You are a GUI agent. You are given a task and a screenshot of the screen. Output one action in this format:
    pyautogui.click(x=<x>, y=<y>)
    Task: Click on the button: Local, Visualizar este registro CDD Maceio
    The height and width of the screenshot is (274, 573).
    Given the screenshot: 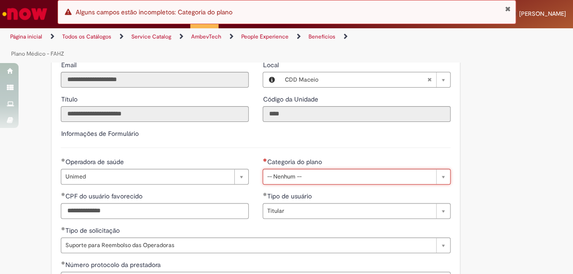 What is the action you would take?
    pyautogui.click(x=271, y=80)
    